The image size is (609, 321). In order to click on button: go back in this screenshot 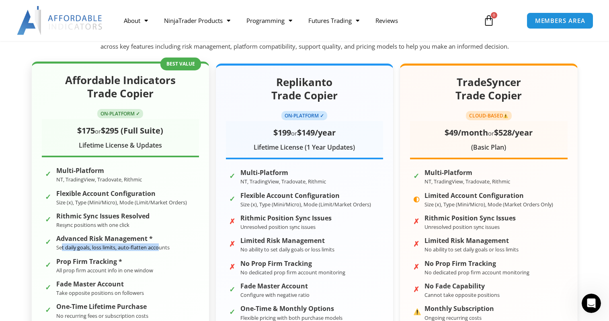, I will do `click(13, 11)`.